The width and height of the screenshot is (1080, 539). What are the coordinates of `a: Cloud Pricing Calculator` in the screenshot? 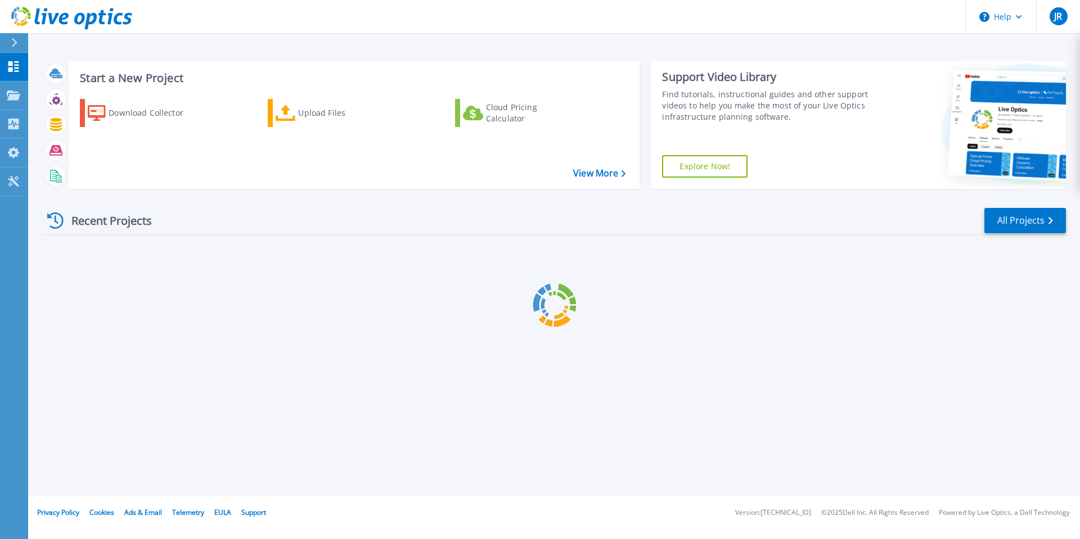 It's located at (517, 113).